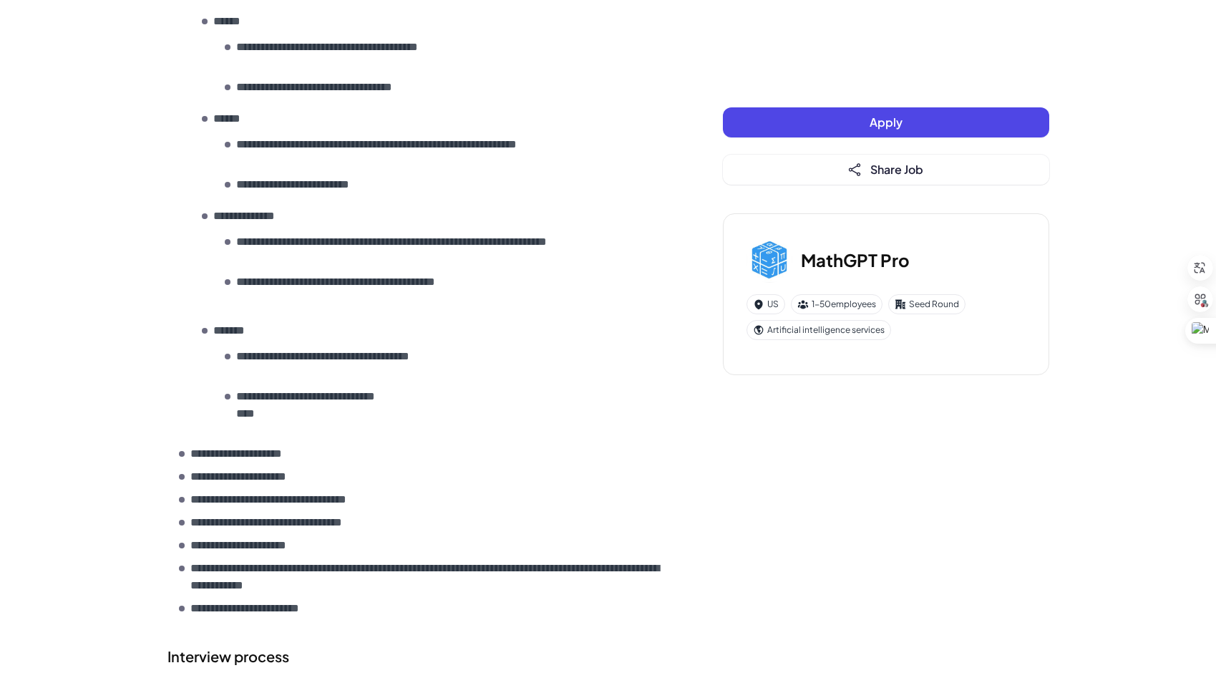  I want to click on h3: MathGPT Pro, so click(855, 260).